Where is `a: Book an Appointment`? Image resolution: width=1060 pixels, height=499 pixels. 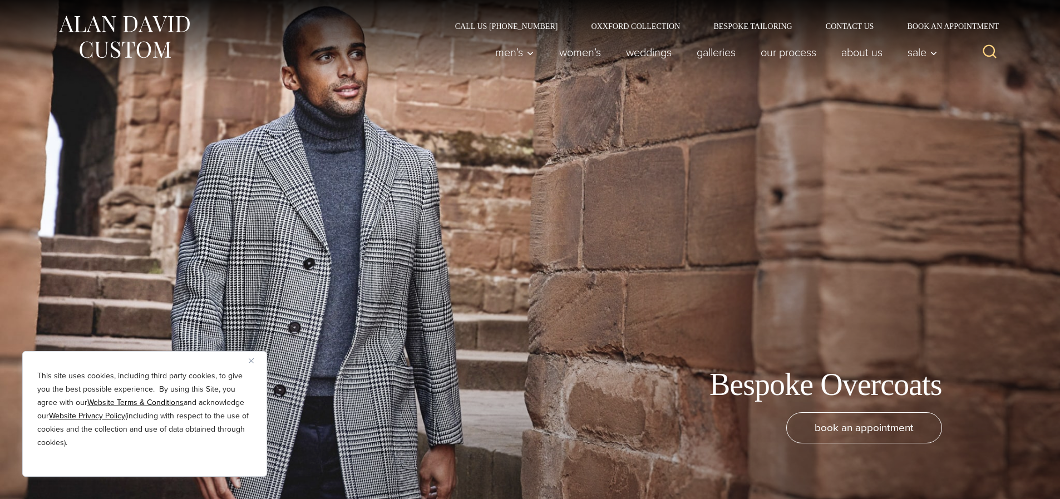
a: Book an Appointment is located at coordinates (946, 26).